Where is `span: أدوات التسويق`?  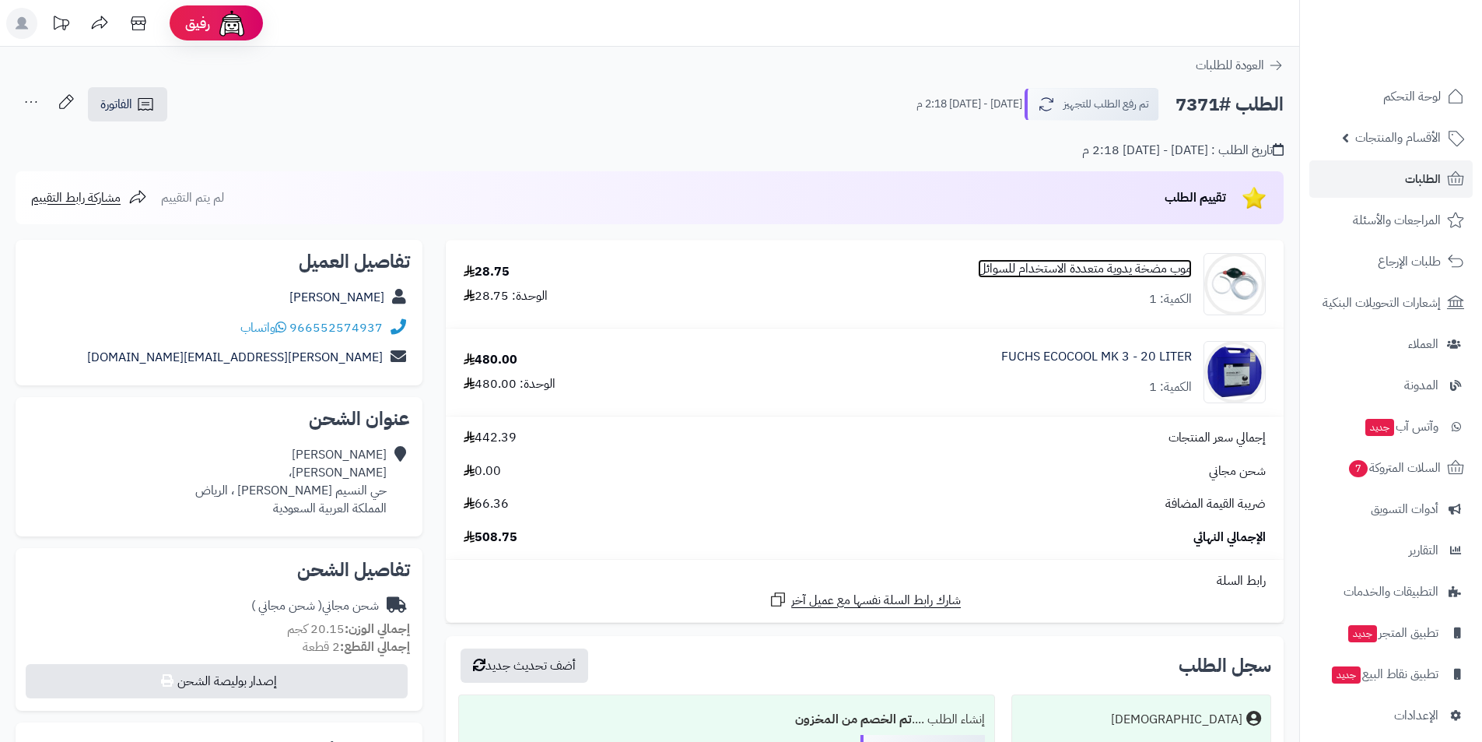 span: أدوات التسويق is located at coordinates (1405, 509).